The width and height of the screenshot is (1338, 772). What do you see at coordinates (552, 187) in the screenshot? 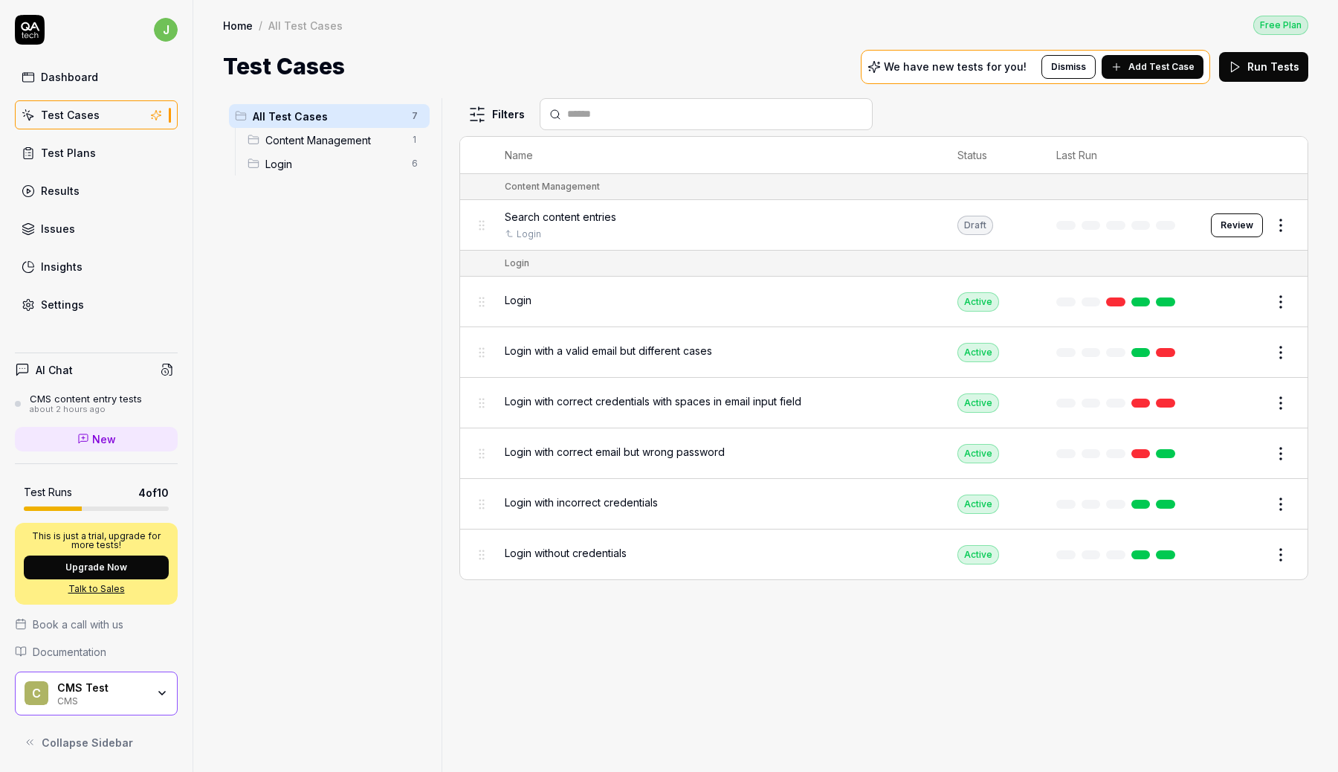
I see `div: Content Management` at bounding box center [552, 187].